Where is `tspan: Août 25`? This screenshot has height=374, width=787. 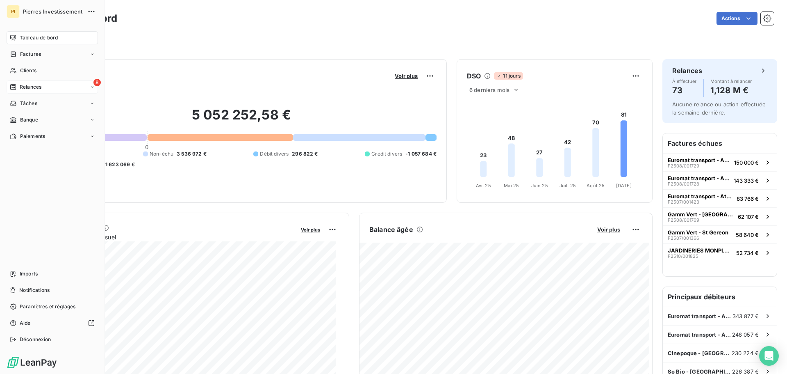
tspan: Août 25 is located at coordinates (596, 185).